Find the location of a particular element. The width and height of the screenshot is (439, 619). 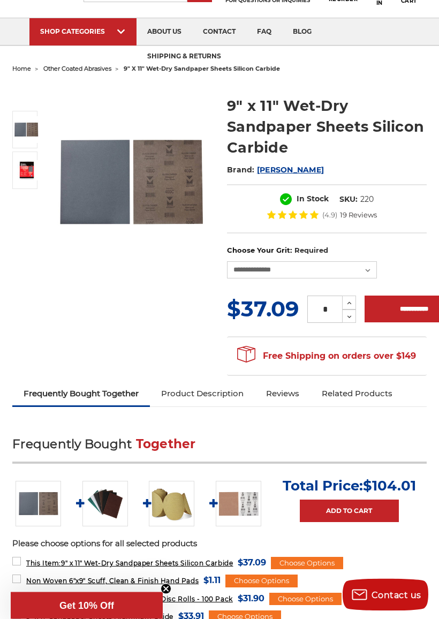

span: $31.90 is located at coordinates (251, 599).